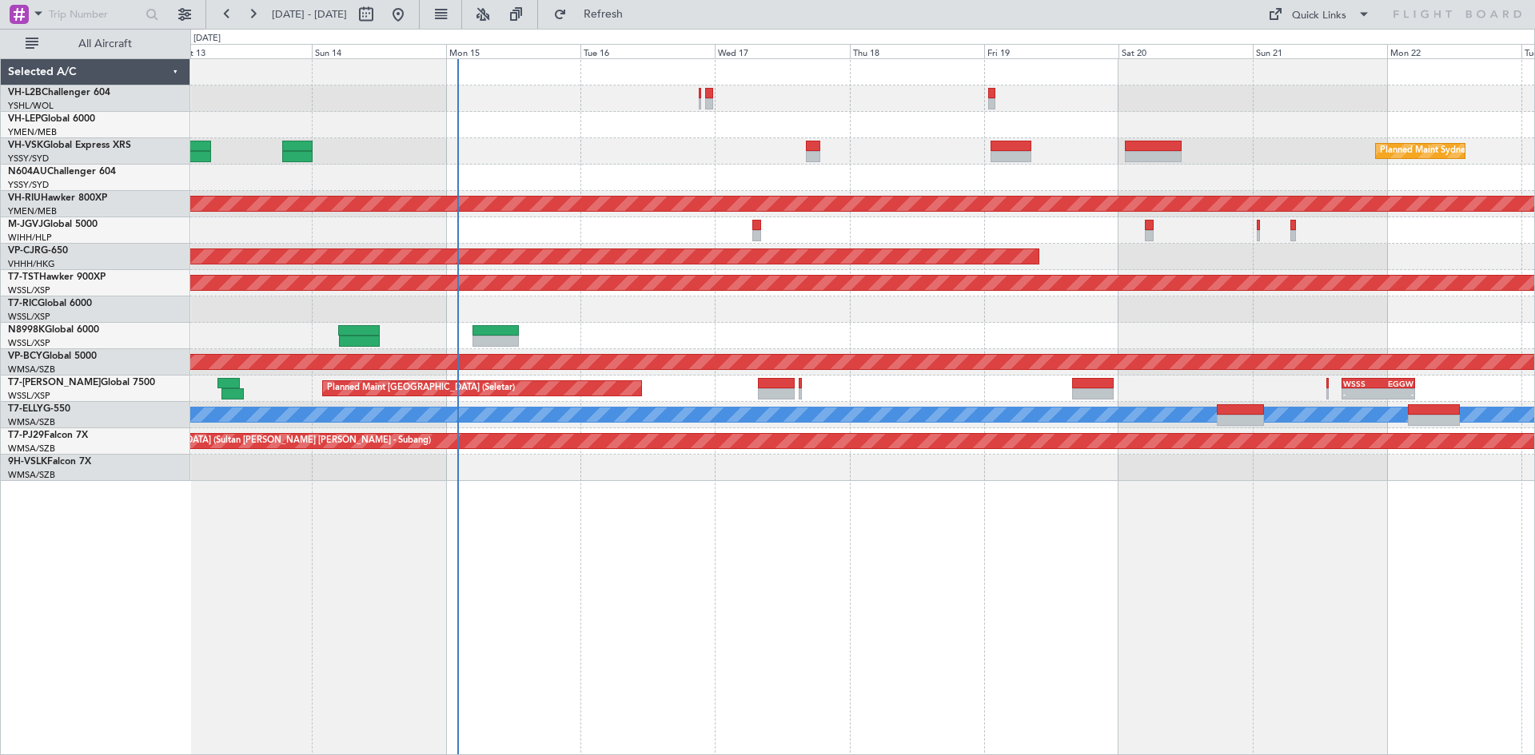  I want to click on span: T7-RIC, so click(22, 304).